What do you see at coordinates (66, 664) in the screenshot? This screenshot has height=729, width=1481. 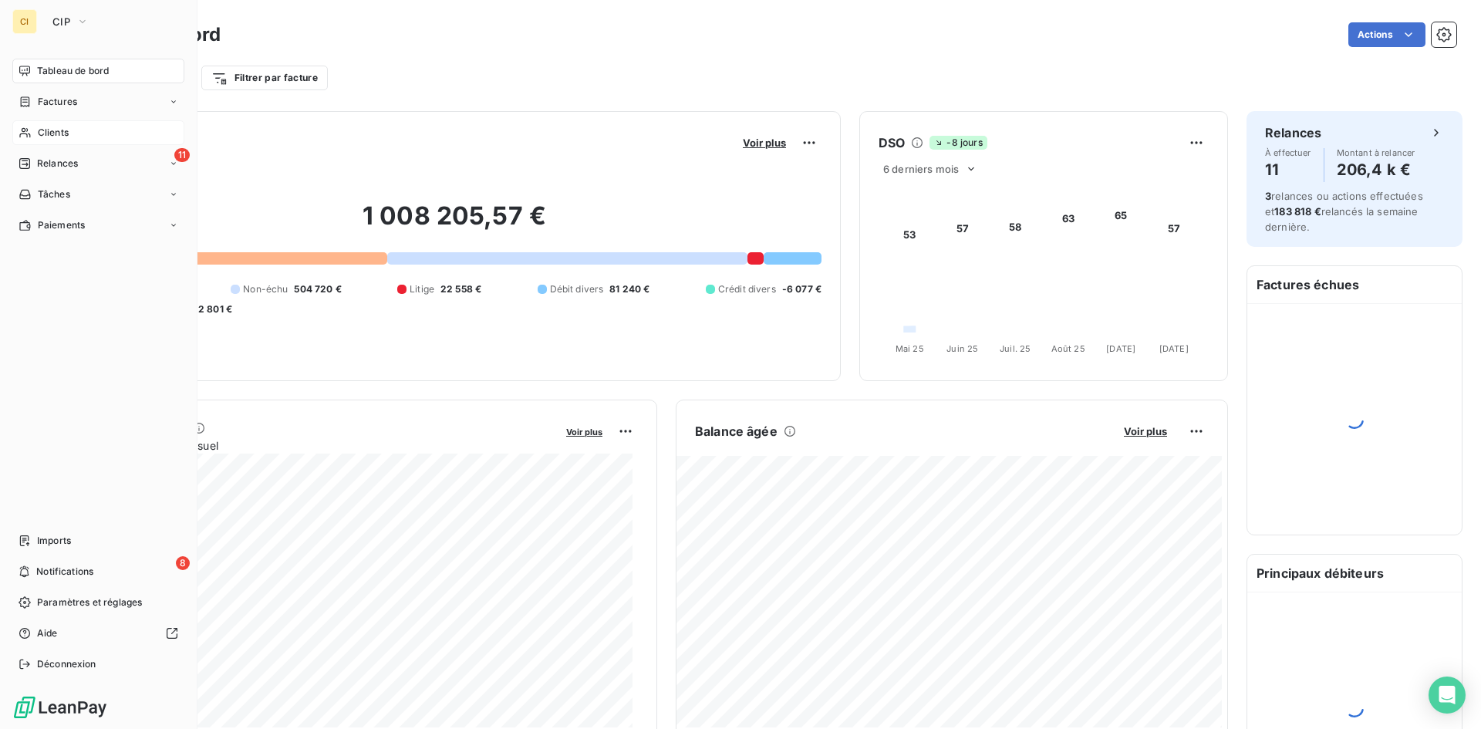 I see `span: Déconnexion` at bounding box center [66, 664].